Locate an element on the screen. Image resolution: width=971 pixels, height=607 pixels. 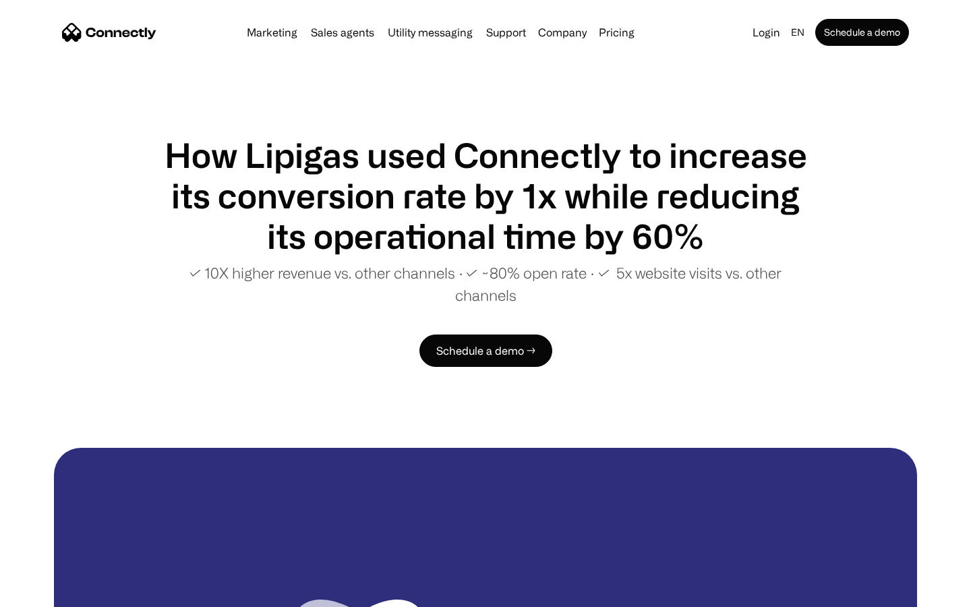
div: Company is located at coordinates (562, 32).